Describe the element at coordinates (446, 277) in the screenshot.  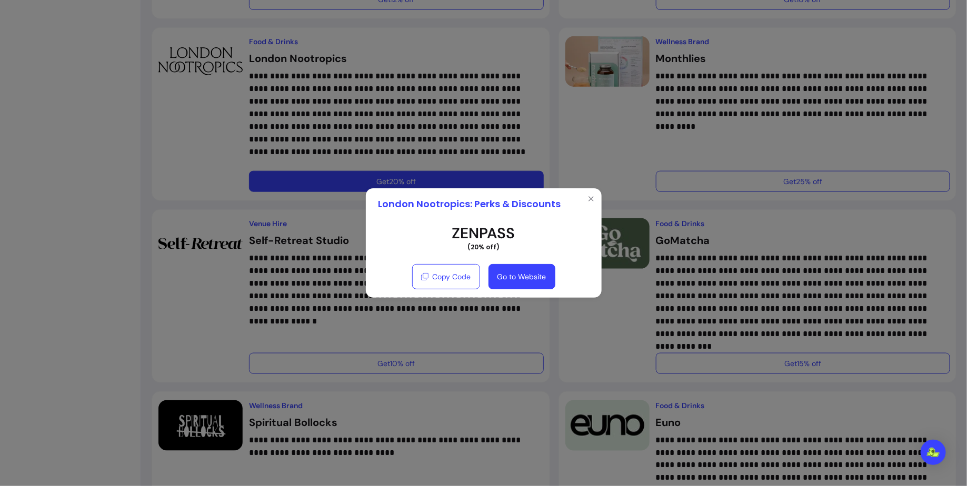
I see `button: Copy Code` at that location.